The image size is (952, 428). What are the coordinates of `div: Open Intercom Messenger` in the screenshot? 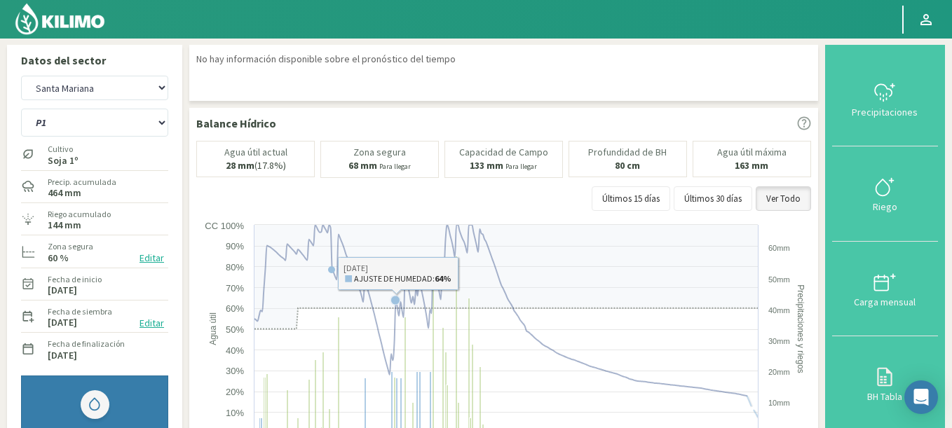 It's located at (921, 397).